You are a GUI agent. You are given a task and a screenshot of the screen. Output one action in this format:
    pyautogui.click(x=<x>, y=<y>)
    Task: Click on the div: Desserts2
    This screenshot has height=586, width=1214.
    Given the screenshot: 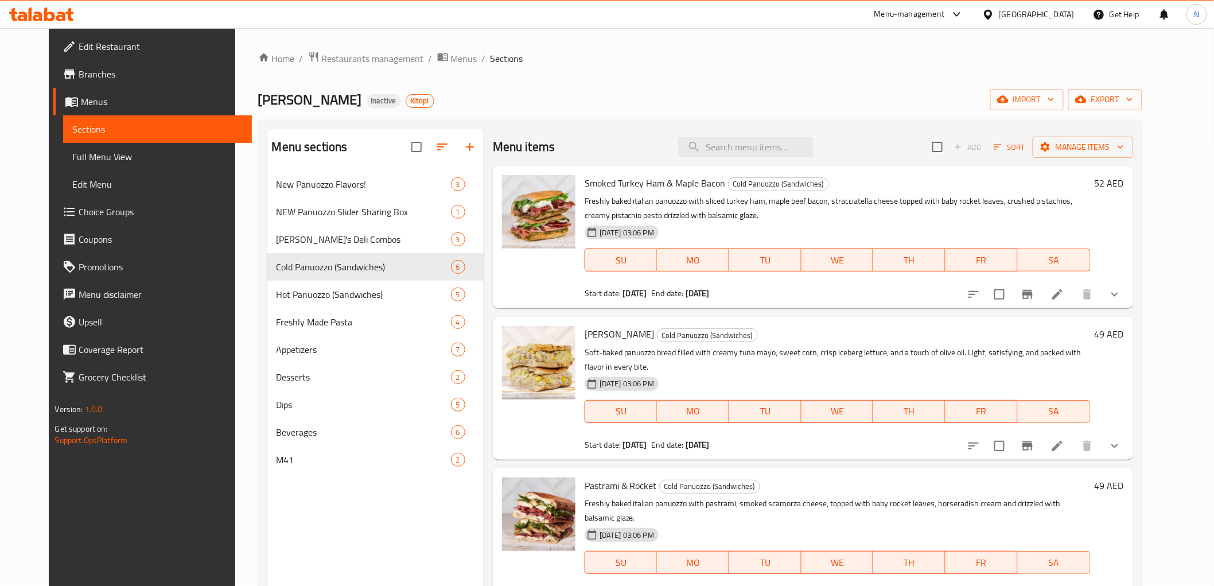 What is the action you would take?
    pyautogui.click(x=375, y=377)
    